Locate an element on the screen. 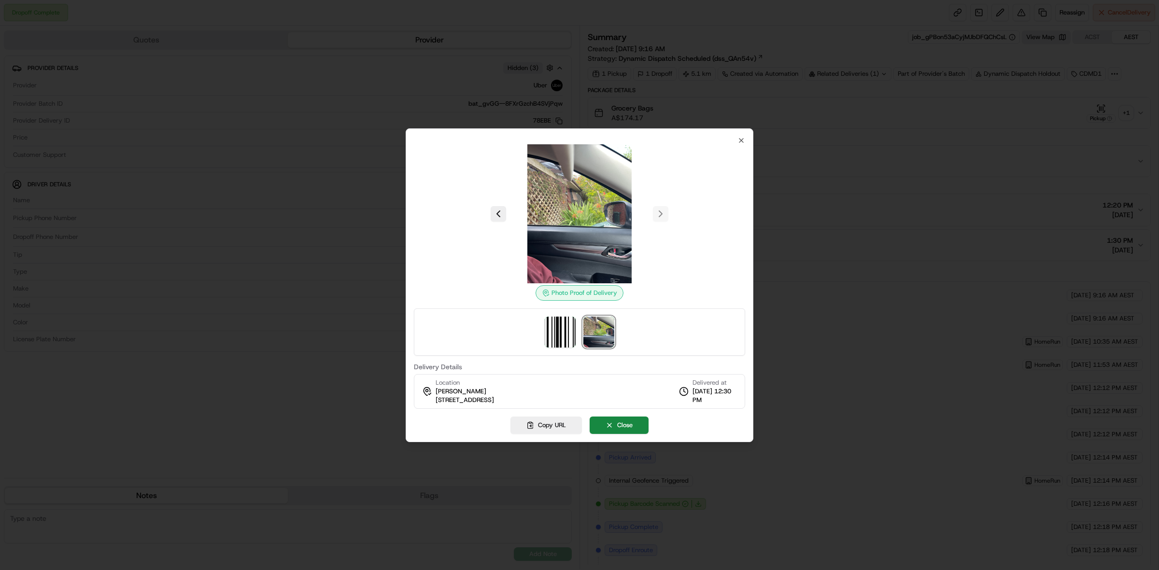 This screenshot has height=570, width=1159. span: Delivered at is located at coordinates (715, 383).